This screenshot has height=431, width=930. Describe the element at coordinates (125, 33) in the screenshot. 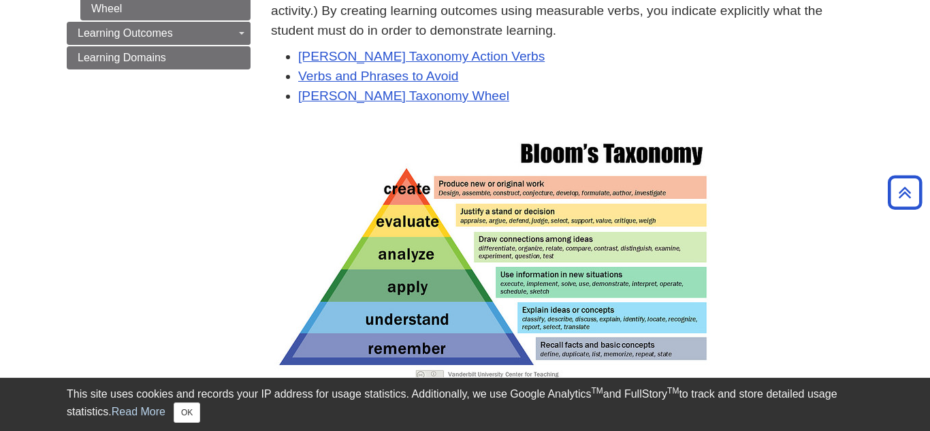

I see `span: Learning Outcomes` at that location.